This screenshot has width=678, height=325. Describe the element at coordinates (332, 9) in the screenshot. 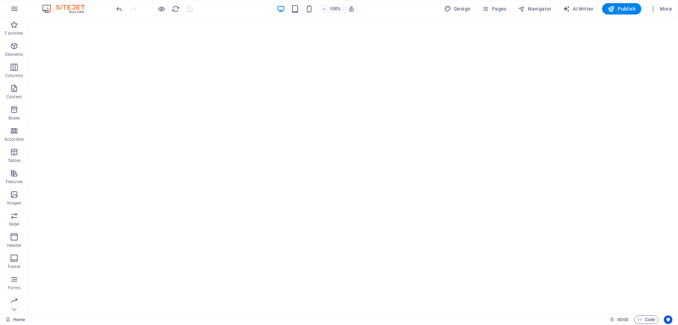

I see `button: 100%` at that location.